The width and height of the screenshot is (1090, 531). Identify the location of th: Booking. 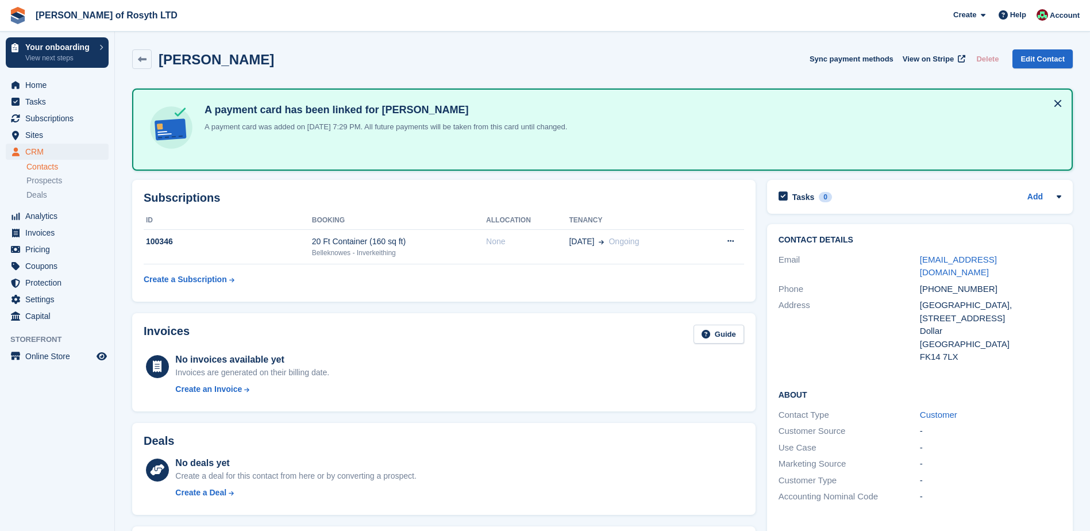
(399, 221).